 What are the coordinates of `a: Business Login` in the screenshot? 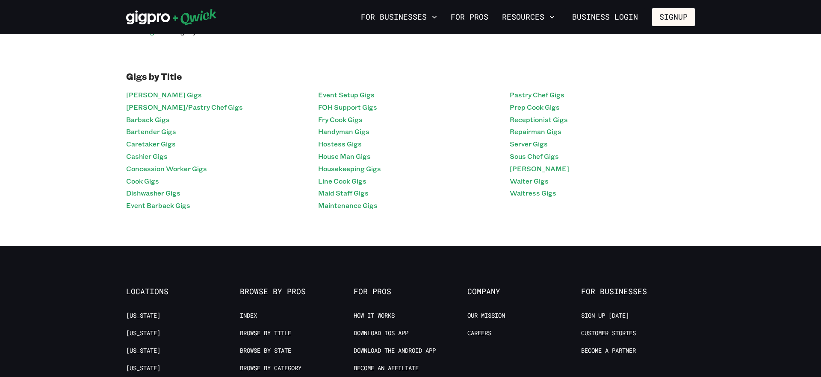 It's located at (605, 17).